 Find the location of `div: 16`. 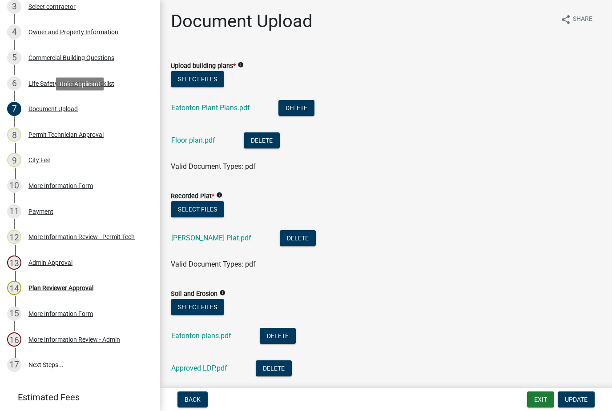

div: 16 is located at coordinates (14, 340).